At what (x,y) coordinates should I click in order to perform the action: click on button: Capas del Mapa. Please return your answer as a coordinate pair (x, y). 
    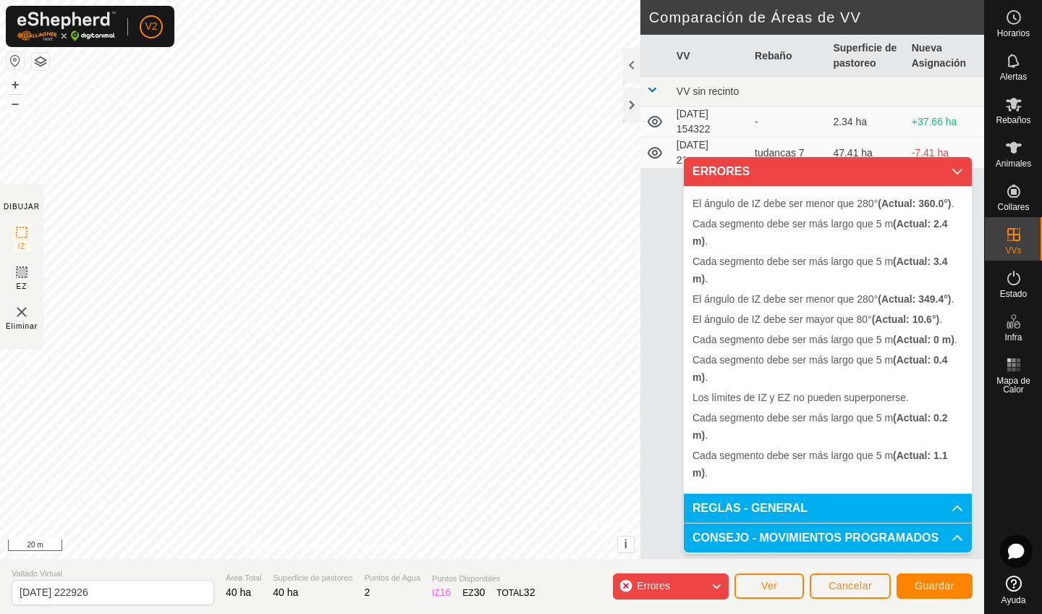
    Looking at the image, I should click on (41, 61).